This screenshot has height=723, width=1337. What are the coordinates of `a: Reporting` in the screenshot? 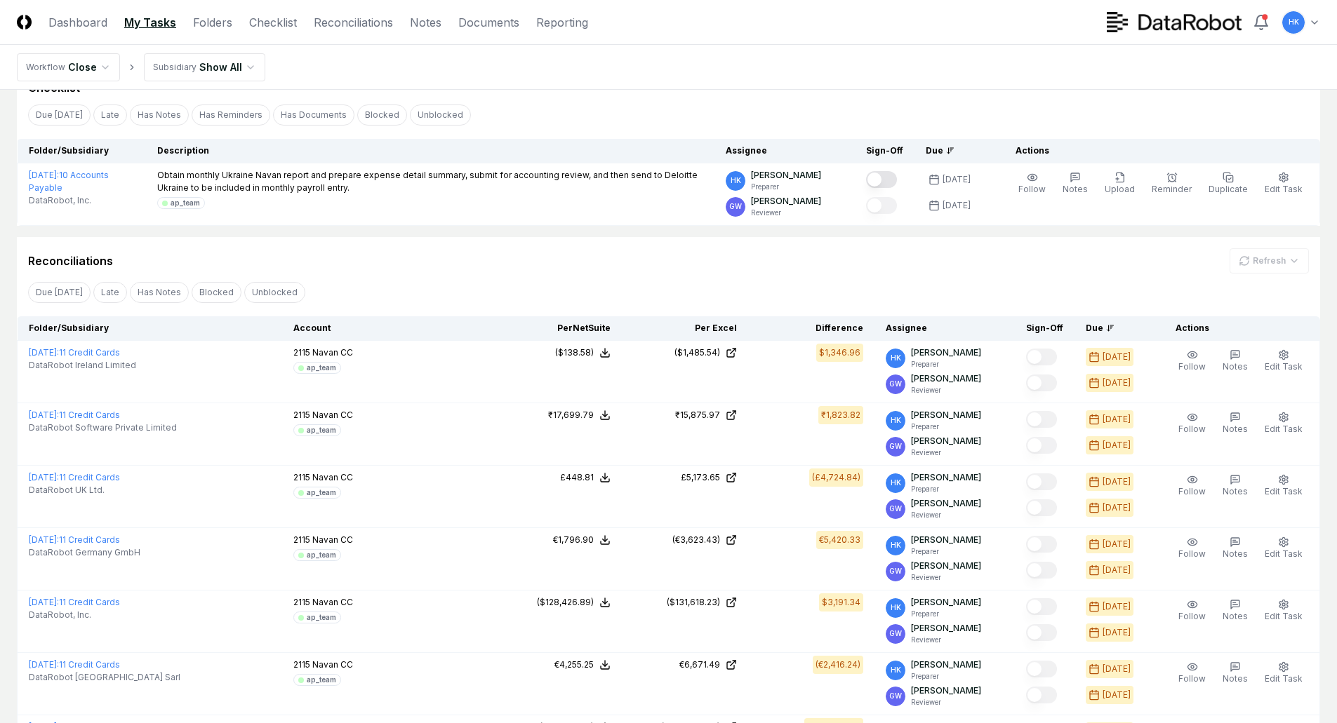 It's located at (562, 22).